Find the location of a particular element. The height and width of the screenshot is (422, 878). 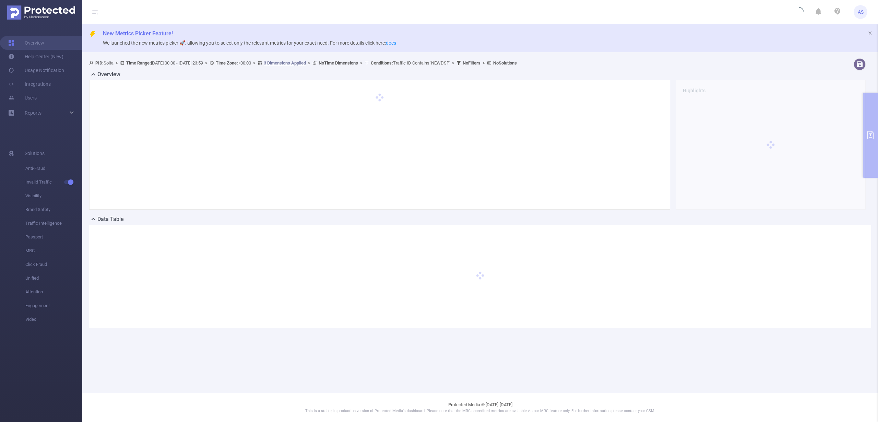

b: Time Zone: is located at coordinates (227, 63).